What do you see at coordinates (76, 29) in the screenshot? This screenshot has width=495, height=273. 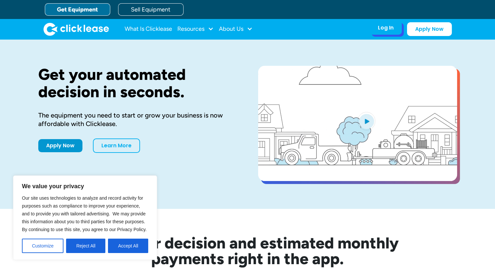 I see `a: home` at bounding box center [76, 29].